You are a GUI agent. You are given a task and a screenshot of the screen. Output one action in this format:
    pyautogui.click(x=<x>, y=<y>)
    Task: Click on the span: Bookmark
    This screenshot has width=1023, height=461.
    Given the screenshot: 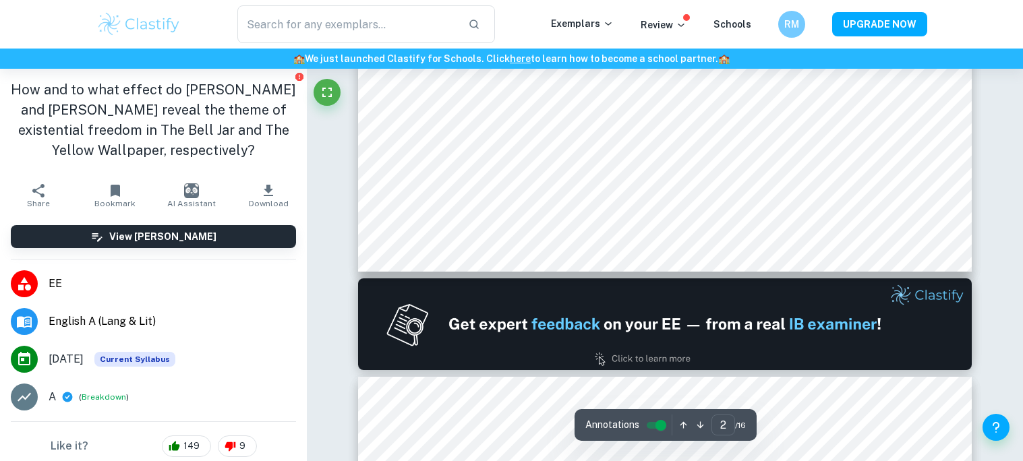 What is the action you would take?
    pyautogui.click(x=115, y=204)
    